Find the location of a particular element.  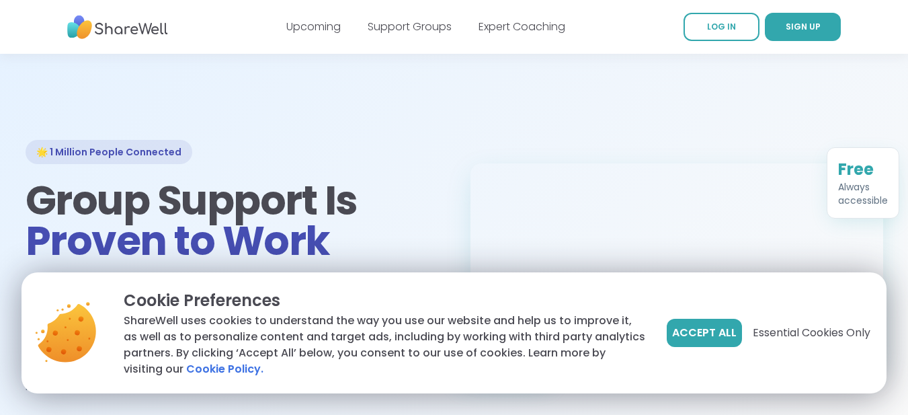

div: 🌟 1 Million People Connected is located at coordinates (109, 152).